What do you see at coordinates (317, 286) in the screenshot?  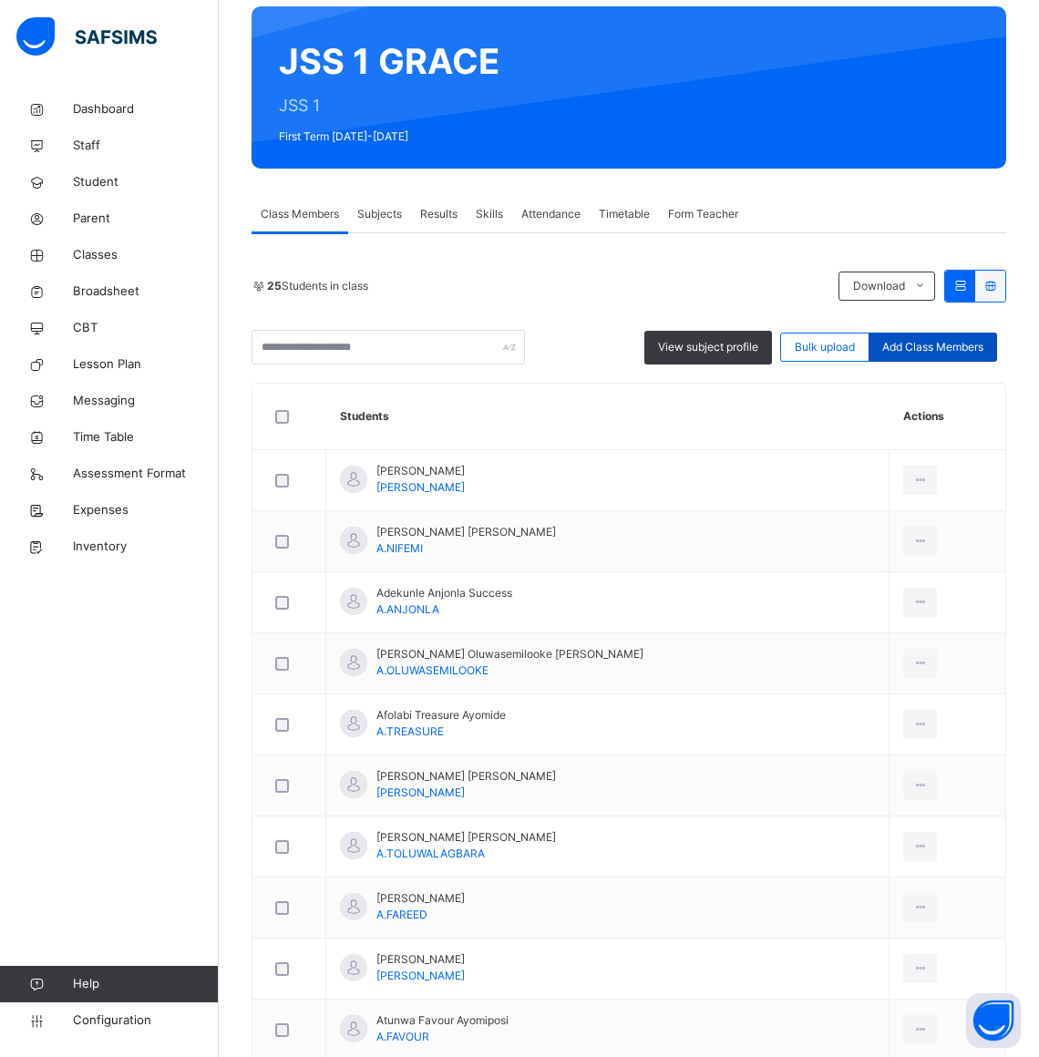 I see `span: Students in class` at bounding box center [317, 286].